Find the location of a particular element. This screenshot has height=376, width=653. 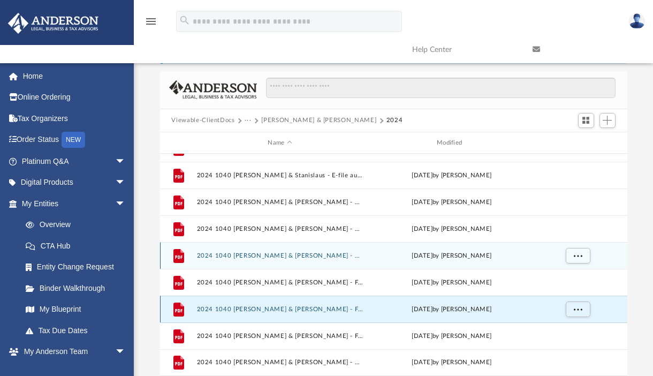

input: Search files and folders is located at coordinates (441, 88).